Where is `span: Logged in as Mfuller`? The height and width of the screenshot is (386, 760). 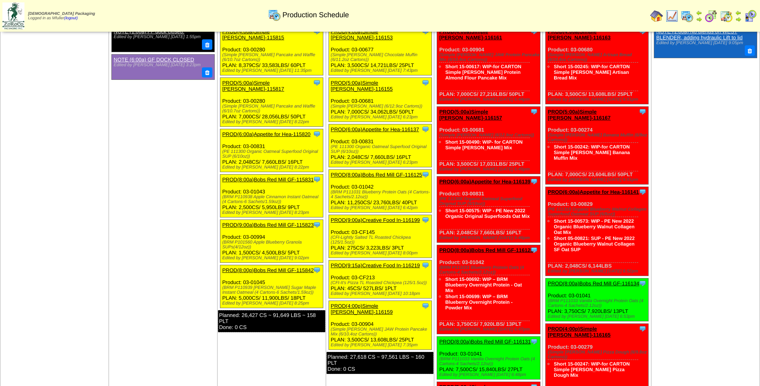 span: Logged in as Mfuller is located at coordinates (61, 16).